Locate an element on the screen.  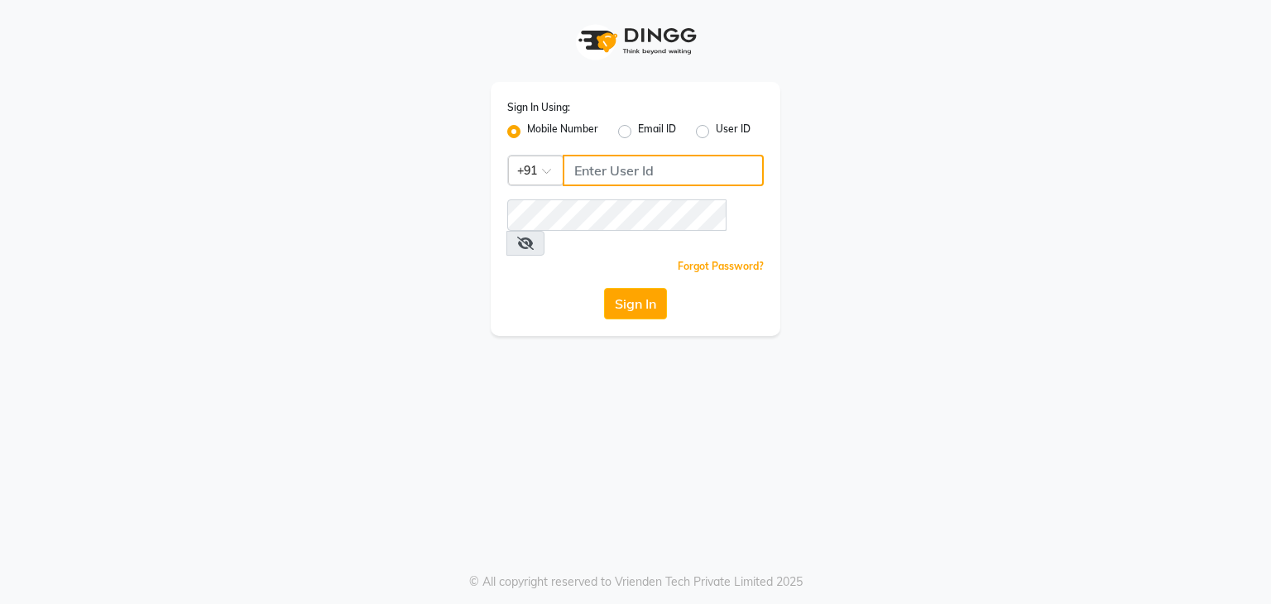
label: Sign In Using: is located at coordinates (539, 108).